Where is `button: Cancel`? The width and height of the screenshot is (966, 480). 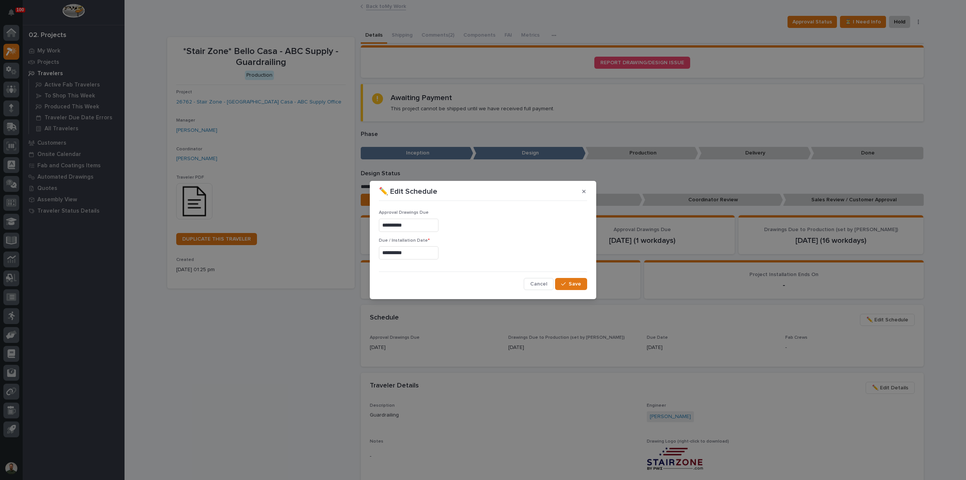
button: Cancel is located at coordinates (539, 284).